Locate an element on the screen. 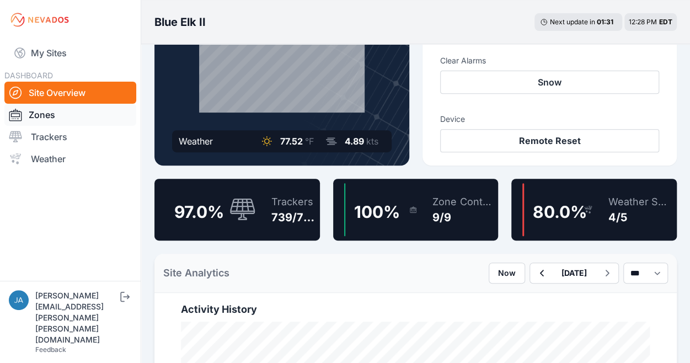  div: 739/762 is located at coordinates (294, 217).